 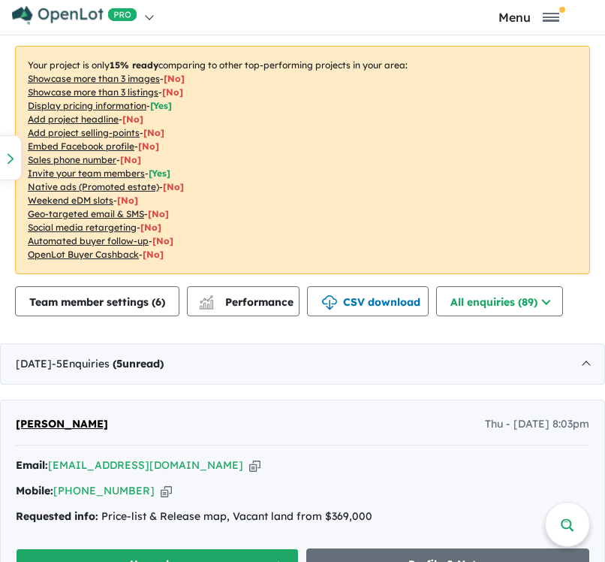 I want to click on p: Your project is only comparing to other top-performing projects in your area: - - - - - - - - - -..., so click(x=303, y=160).